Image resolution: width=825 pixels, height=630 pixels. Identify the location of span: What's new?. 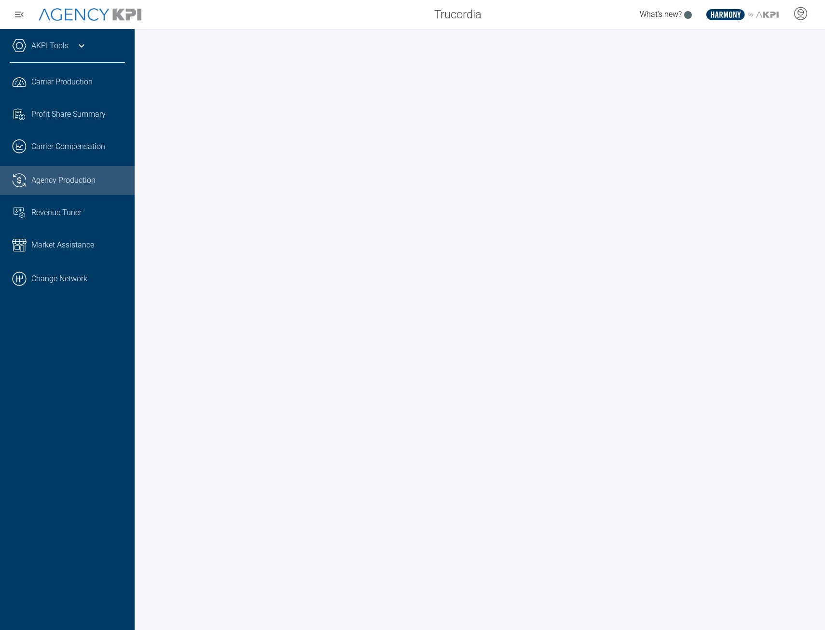
(661, 14).